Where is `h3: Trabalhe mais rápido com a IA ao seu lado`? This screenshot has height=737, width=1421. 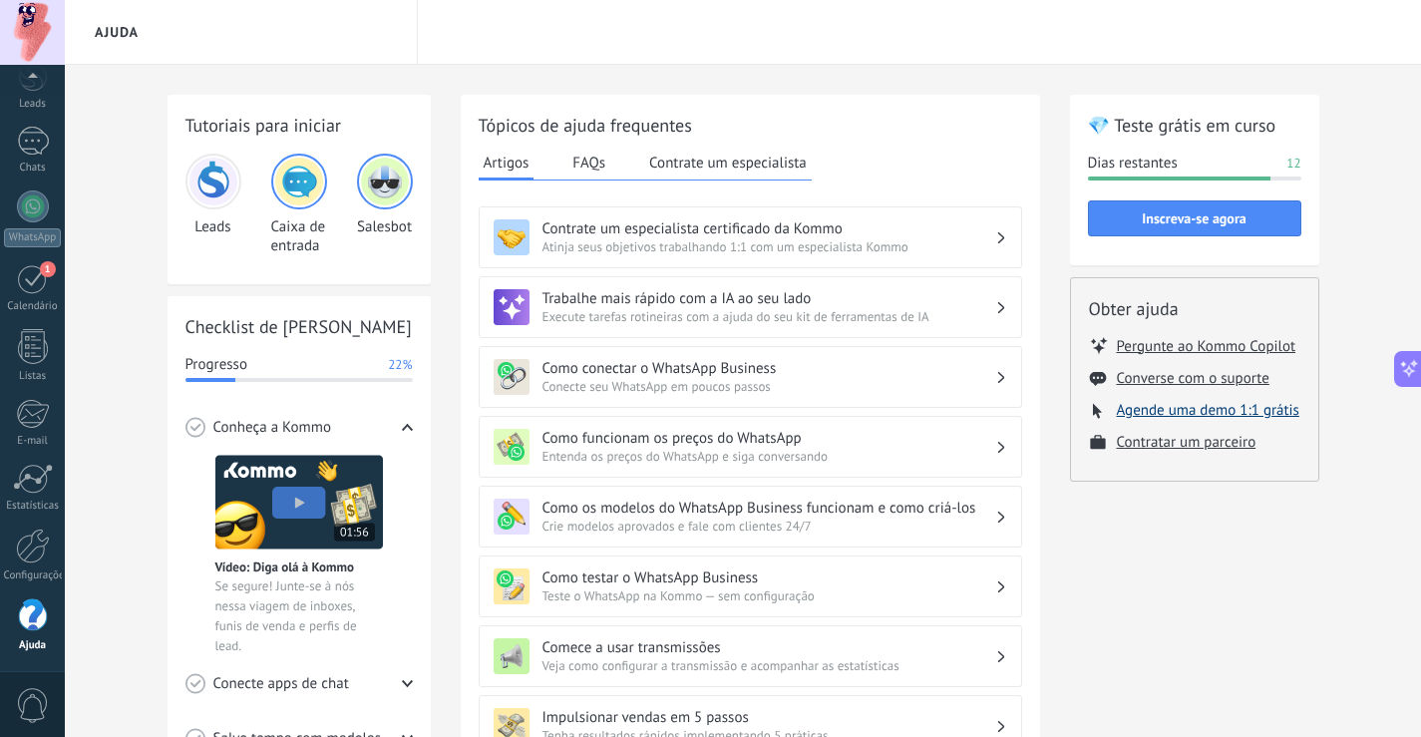
h3: Trabalhe mais rápido com a IA ao seu lado is located at coordinates (769, 298).